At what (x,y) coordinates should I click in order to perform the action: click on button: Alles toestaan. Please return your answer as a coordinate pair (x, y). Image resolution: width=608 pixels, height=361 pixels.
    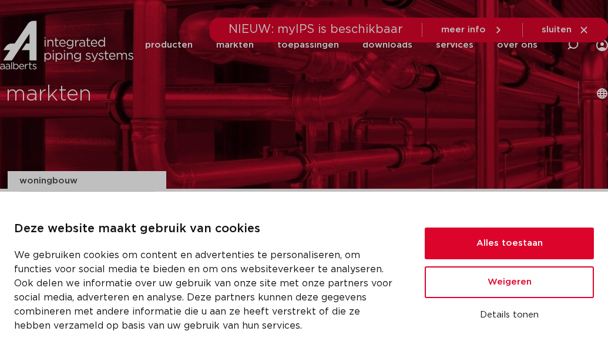
    Looking at the image, I should click on (509, 243).